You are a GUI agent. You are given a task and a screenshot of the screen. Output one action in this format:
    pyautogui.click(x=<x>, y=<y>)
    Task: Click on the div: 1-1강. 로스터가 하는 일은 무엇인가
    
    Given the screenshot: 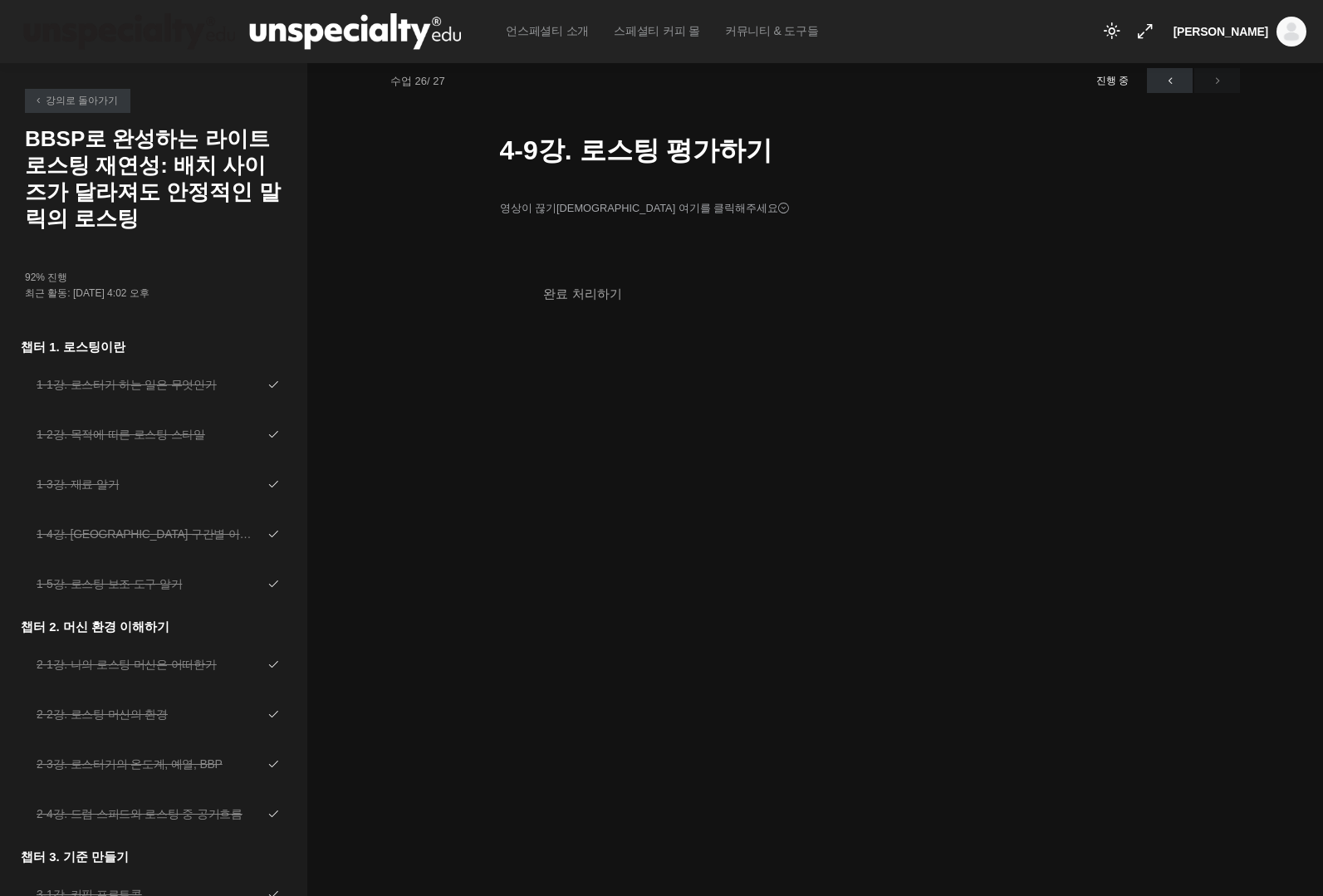 What is the action you would take?
    pyautogui.click(x=148, y=385)
    